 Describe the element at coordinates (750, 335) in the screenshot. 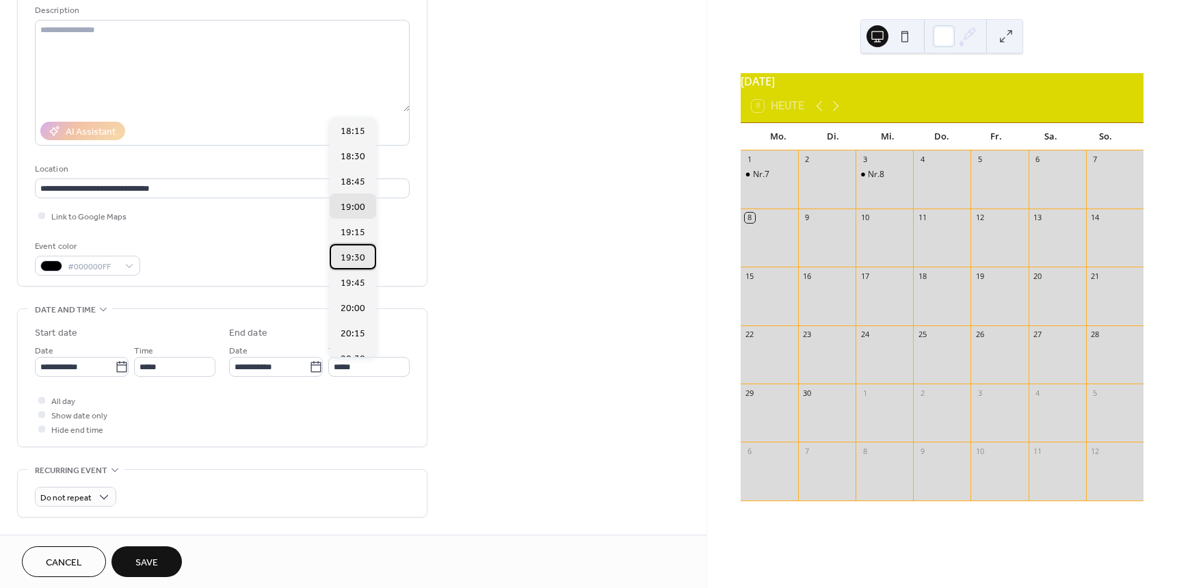

I see `div: 22` at that location.